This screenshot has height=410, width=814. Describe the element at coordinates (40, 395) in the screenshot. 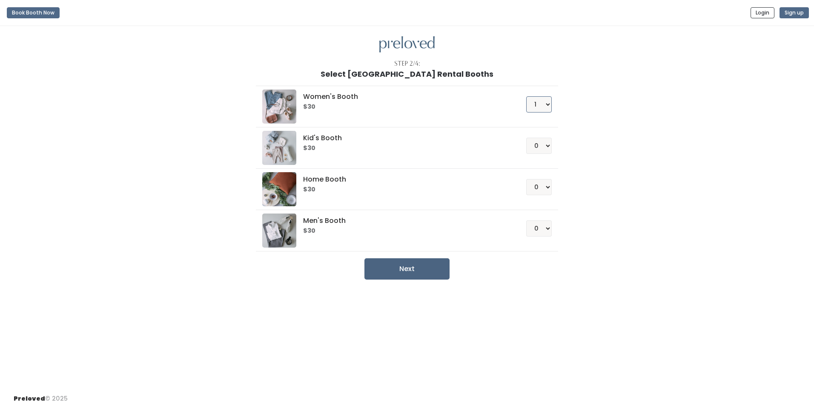

I see `div: © 2025` at that location.